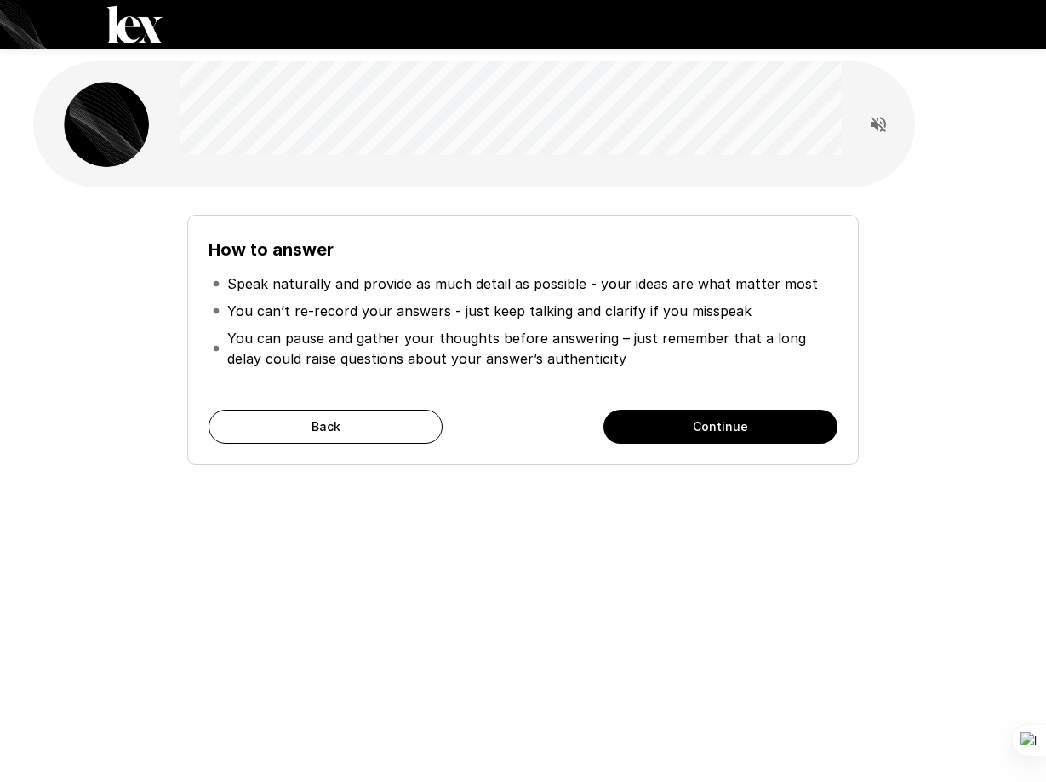  What do you see at coordinates (271, 249) in the screenshot?
I see `b: How to answer` at bounding box center [271, 249].